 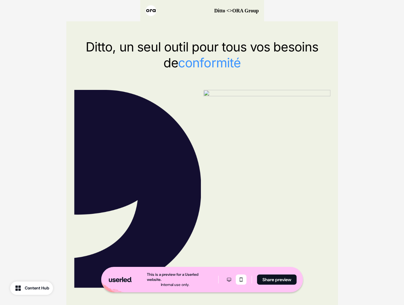 What do you see at coordinates (31, 288) in the screenshot?
I see `button: Content Hub` at bounding box center [31, 288].